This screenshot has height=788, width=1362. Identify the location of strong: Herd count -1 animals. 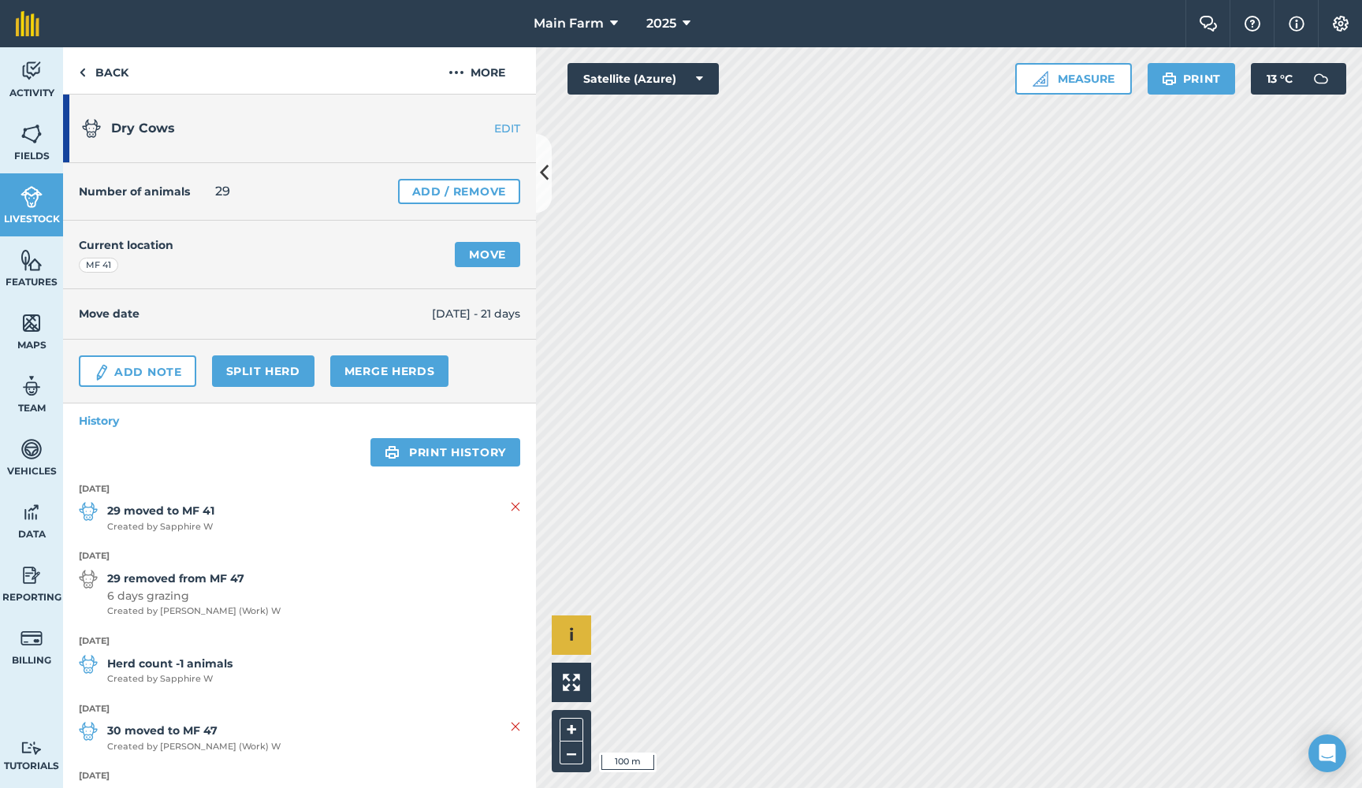
(170, 664).